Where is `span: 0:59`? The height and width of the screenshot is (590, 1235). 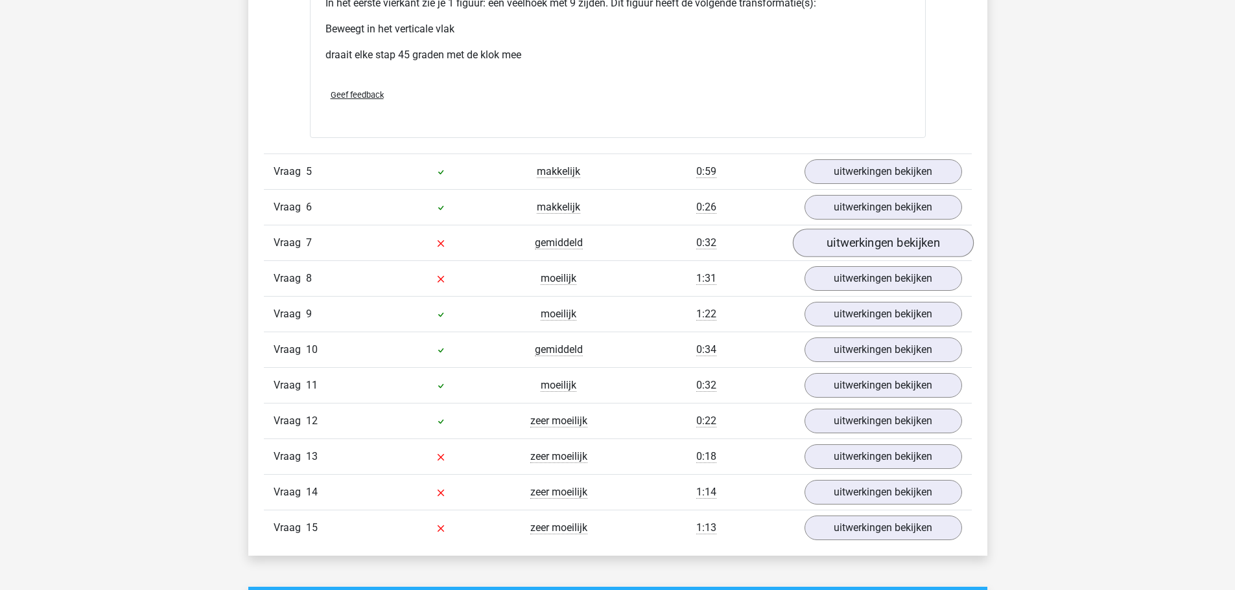
span: 0:59 is located at coordinates (706, 172).